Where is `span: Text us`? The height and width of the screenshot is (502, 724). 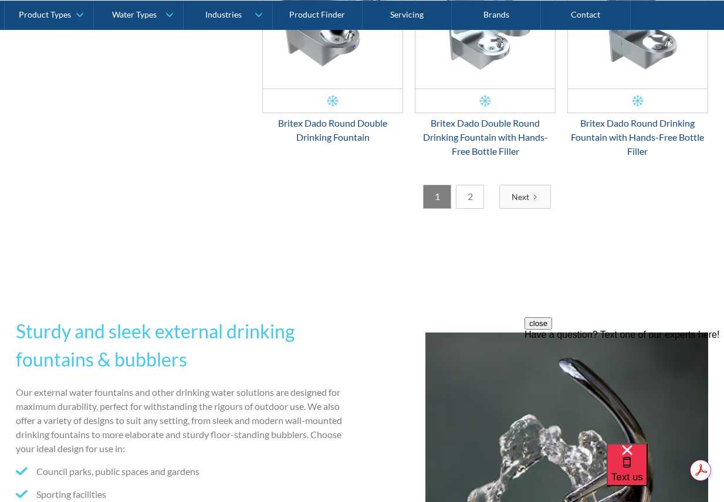
span: Text us is located at coordinates (21, 33).